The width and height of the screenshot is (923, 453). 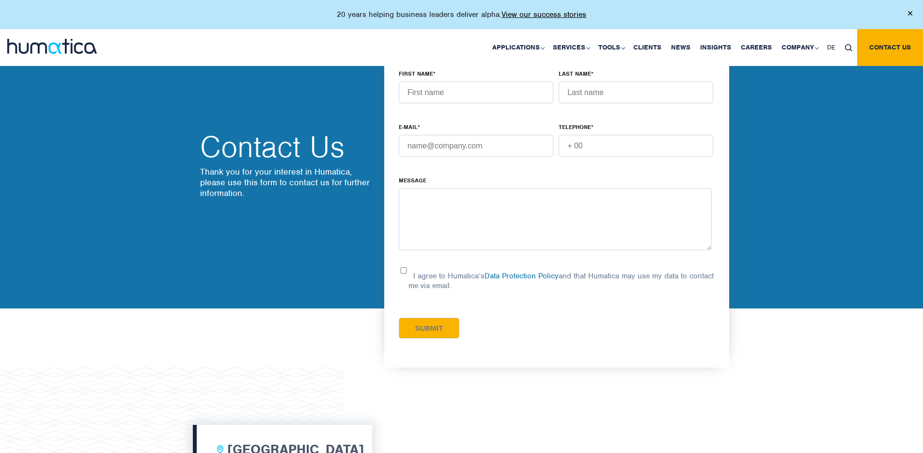 I want to click on a: View our success stories, so click(x=544, y=15).